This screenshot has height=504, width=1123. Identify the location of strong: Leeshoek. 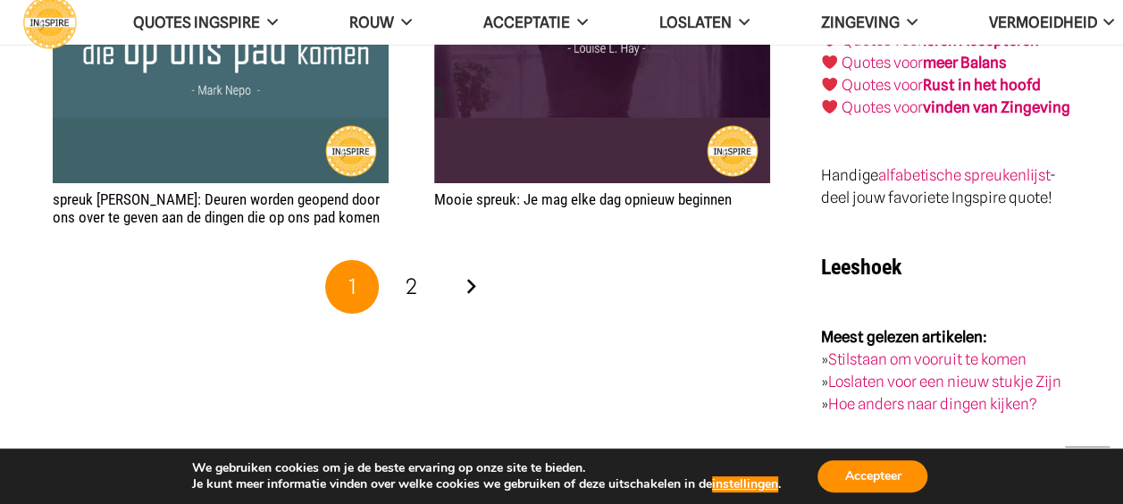
(861, 267).